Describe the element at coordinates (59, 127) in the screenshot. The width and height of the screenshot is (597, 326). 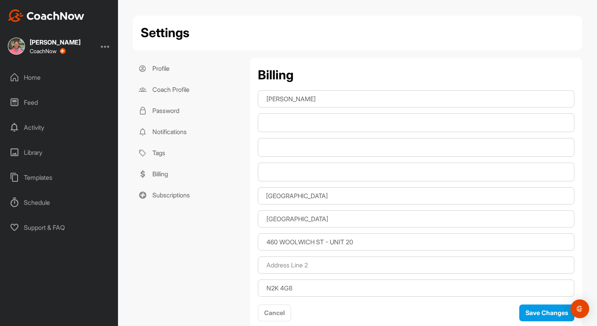
I see `div: Activity` at that location.